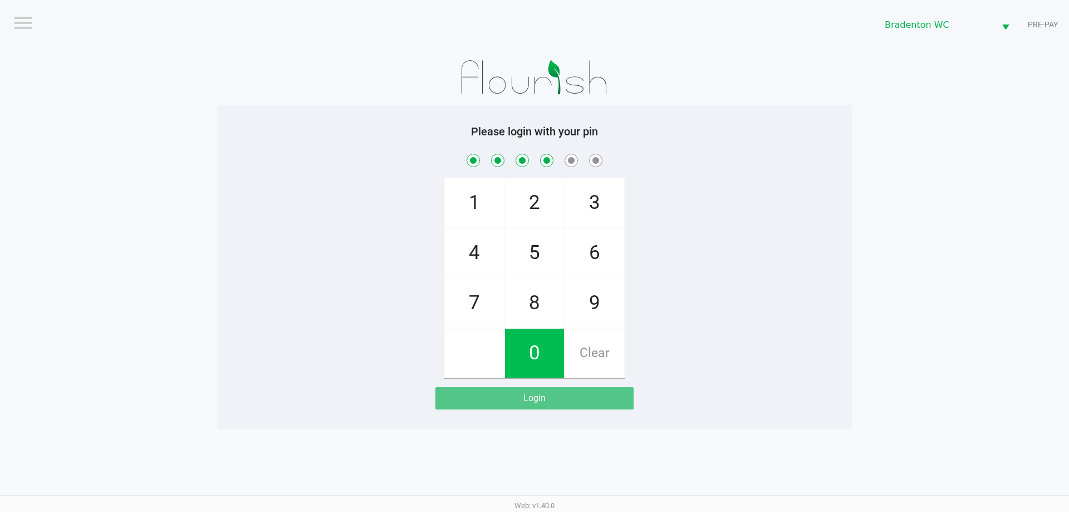 This screenshot has width=1069, height=512. Describe the element at coordinates (474, 253) in the screenshot. I see `span: 4` at that location.